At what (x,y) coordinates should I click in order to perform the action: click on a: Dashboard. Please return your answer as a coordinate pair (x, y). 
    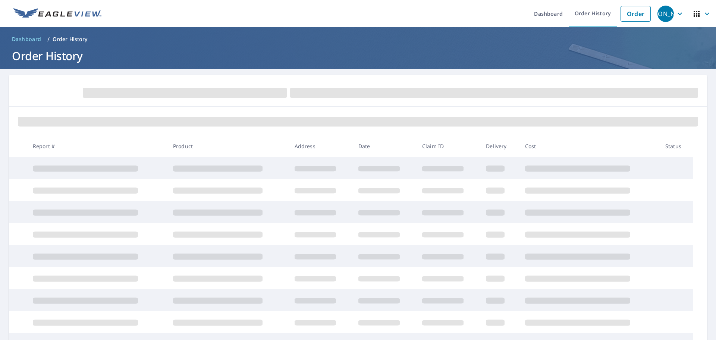
    Looking at the image, I should click on (26, 39).